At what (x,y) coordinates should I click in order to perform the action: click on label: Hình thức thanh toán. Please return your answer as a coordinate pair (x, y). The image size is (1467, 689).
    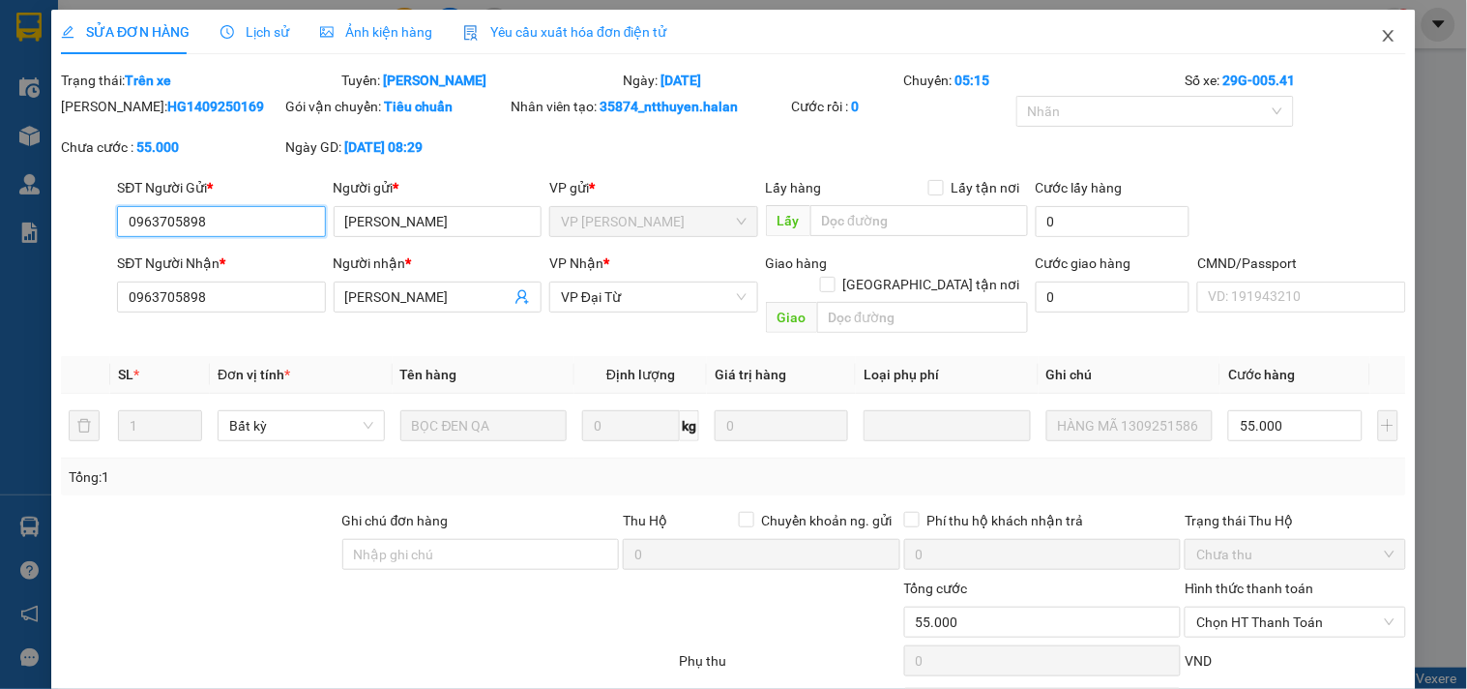
    Looking at the image, I should click on (1249, 588).